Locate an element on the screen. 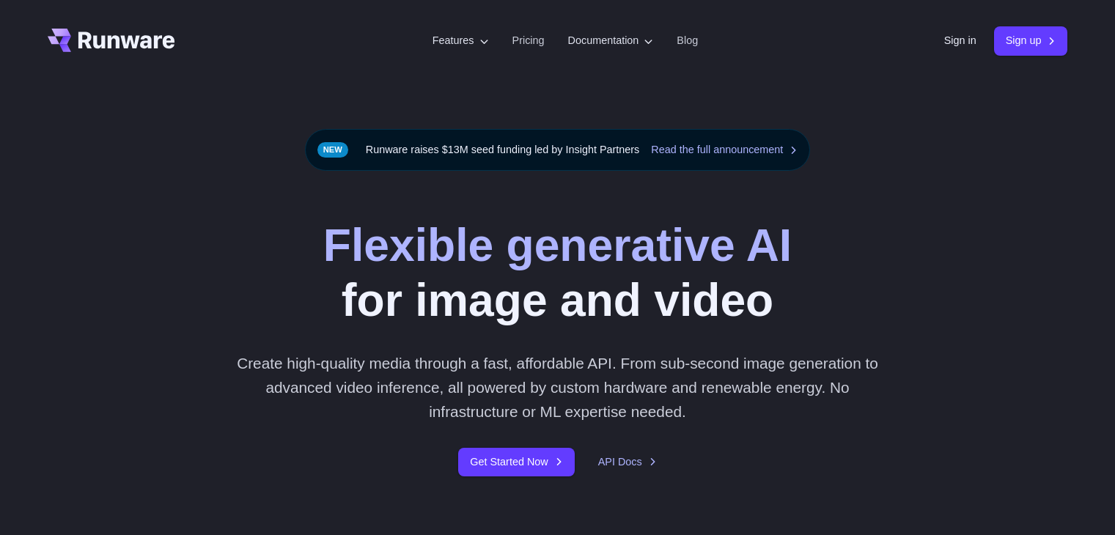  a: Sign up is located at coordinates (1031, 40).